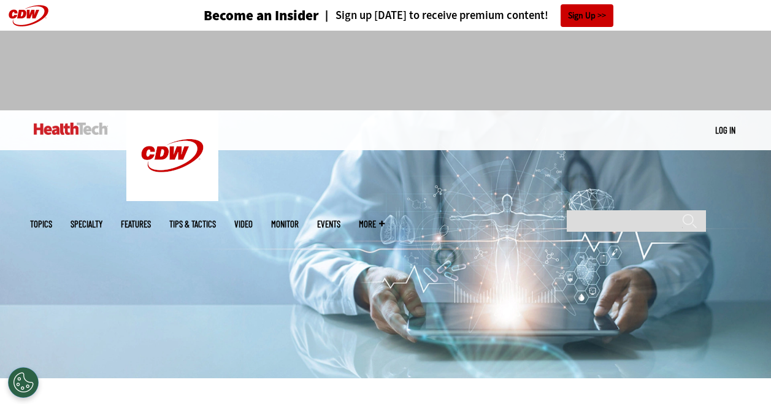  What do you see at coordinates (193, 224) in the screenshot?
I see `a: Tips & Tactics` at bounding box center [193, 224].